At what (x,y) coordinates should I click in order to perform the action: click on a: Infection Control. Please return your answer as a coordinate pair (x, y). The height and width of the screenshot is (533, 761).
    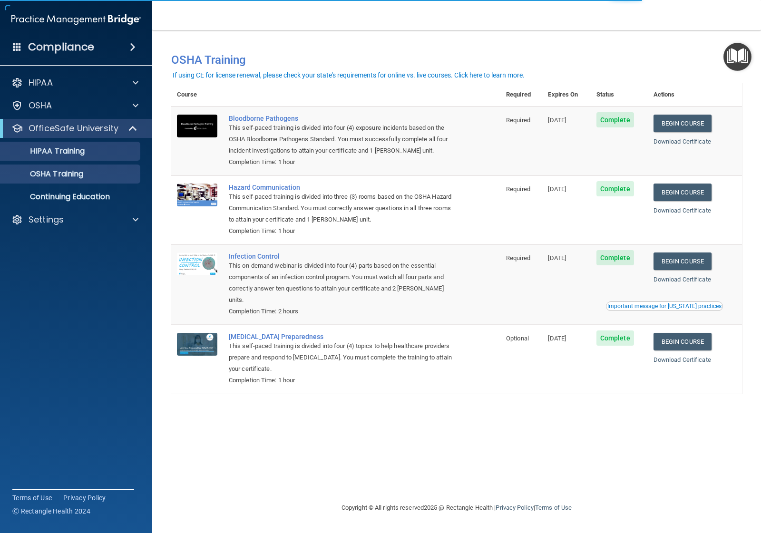
    Looking at the image, I should click on (341, 256).